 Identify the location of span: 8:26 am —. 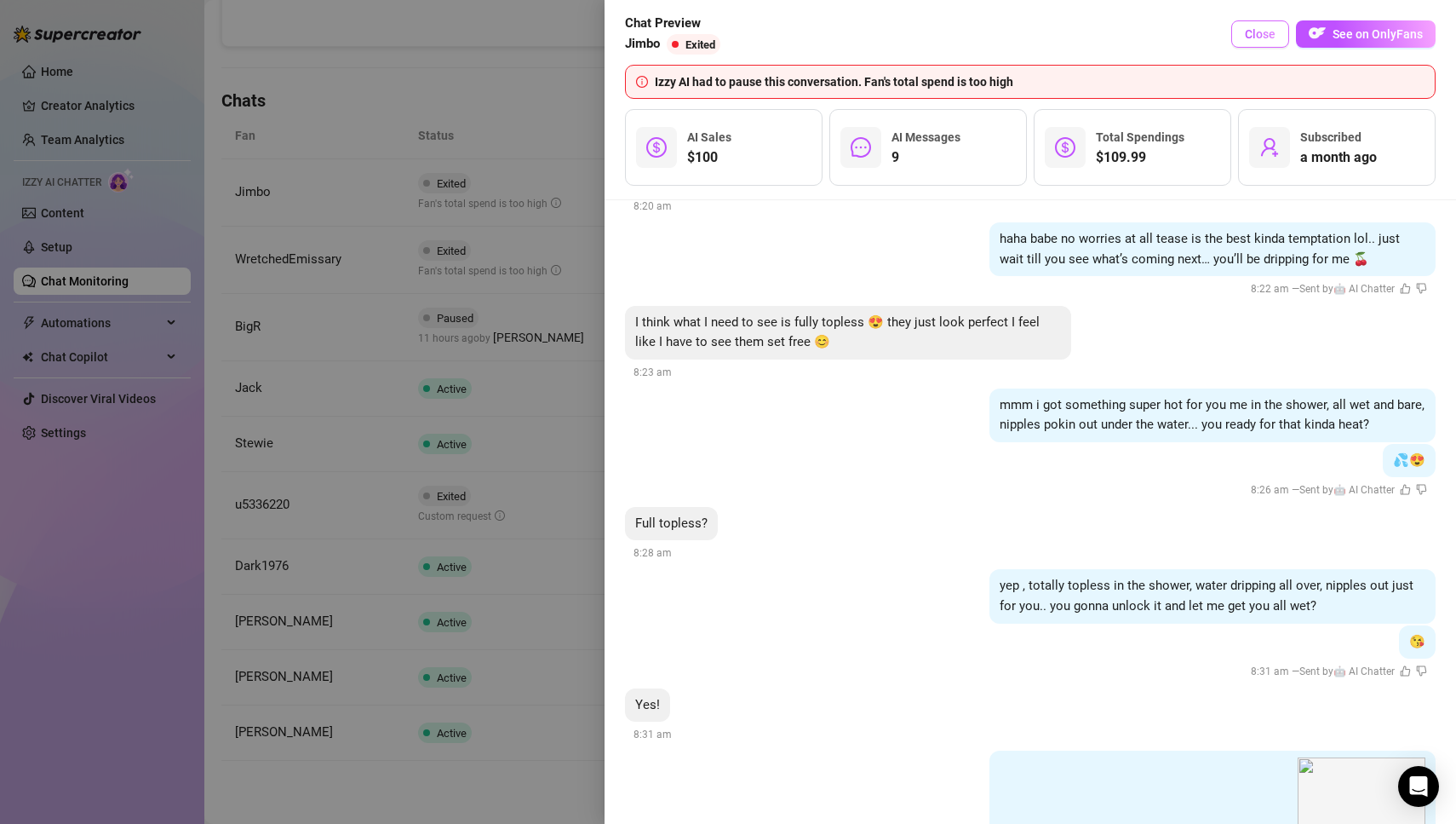
(1339, 490).